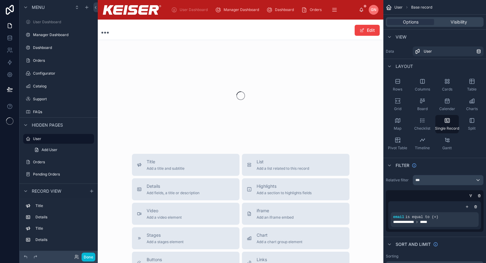  Describe the element at coordinates (88, 257) in the screenshot. I see `button: Done` at that location.